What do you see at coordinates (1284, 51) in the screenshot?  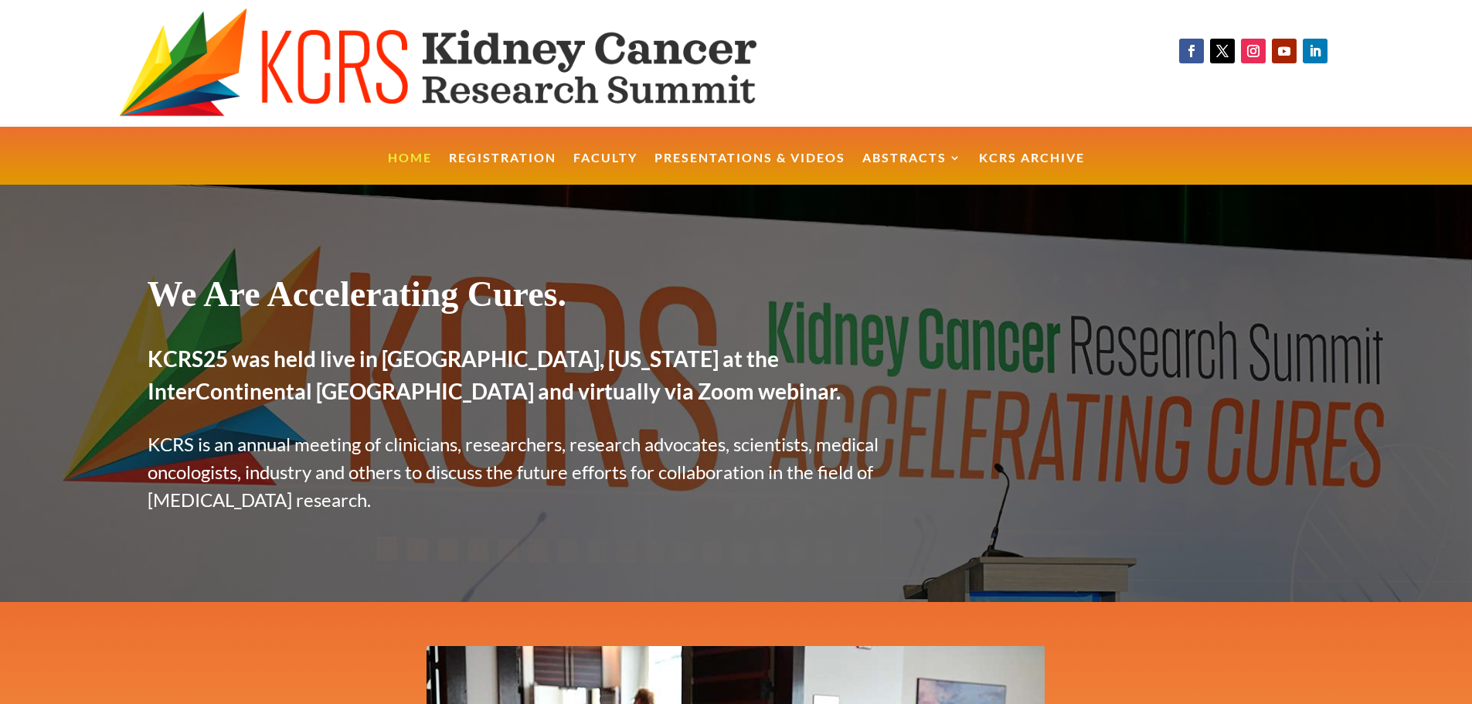 I see `a: Follow on Youtube` at bounding box center [1284, 51].